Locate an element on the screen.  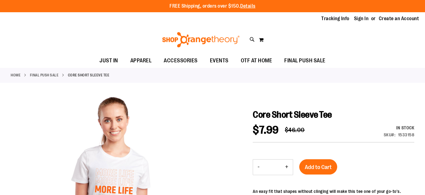
button: Increase product quantity is located at coordinates (287, 168).